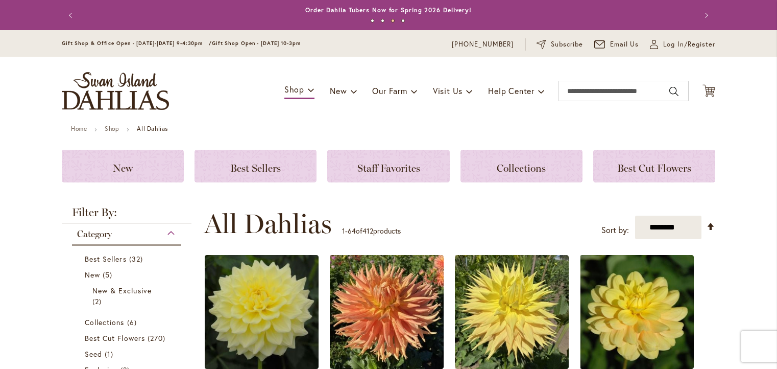 This screenshot has width=777, height=369. I want to click on span: 64, so click(352, 230).